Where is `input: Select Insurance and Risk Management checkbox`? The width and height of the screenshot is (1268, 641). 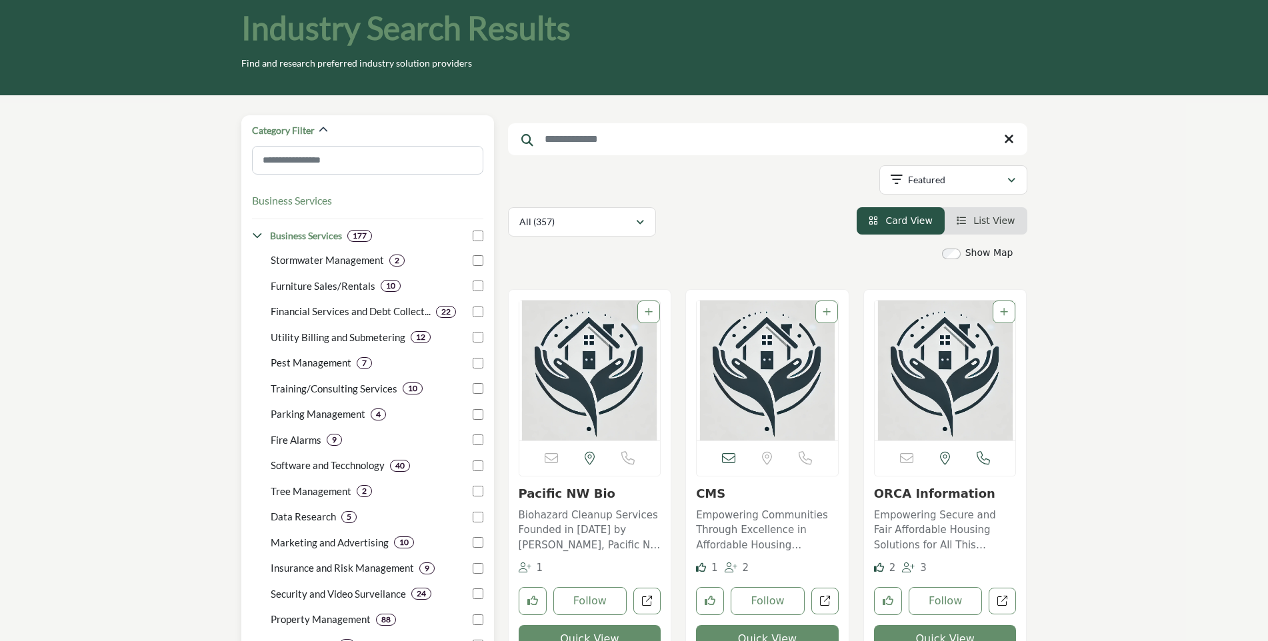 input: Select Insurance and Risk Management checkbox is located at coordinates (478, 568).